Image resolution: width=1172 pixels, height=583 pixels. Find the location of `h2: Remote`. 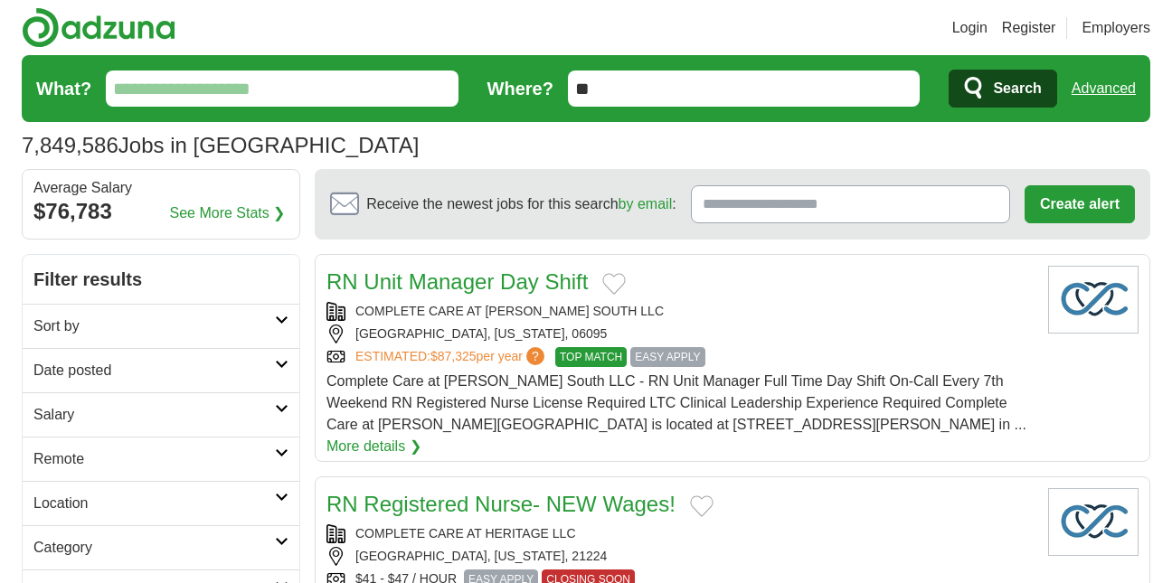

h2: Remote is located at coordinates (154, 459).